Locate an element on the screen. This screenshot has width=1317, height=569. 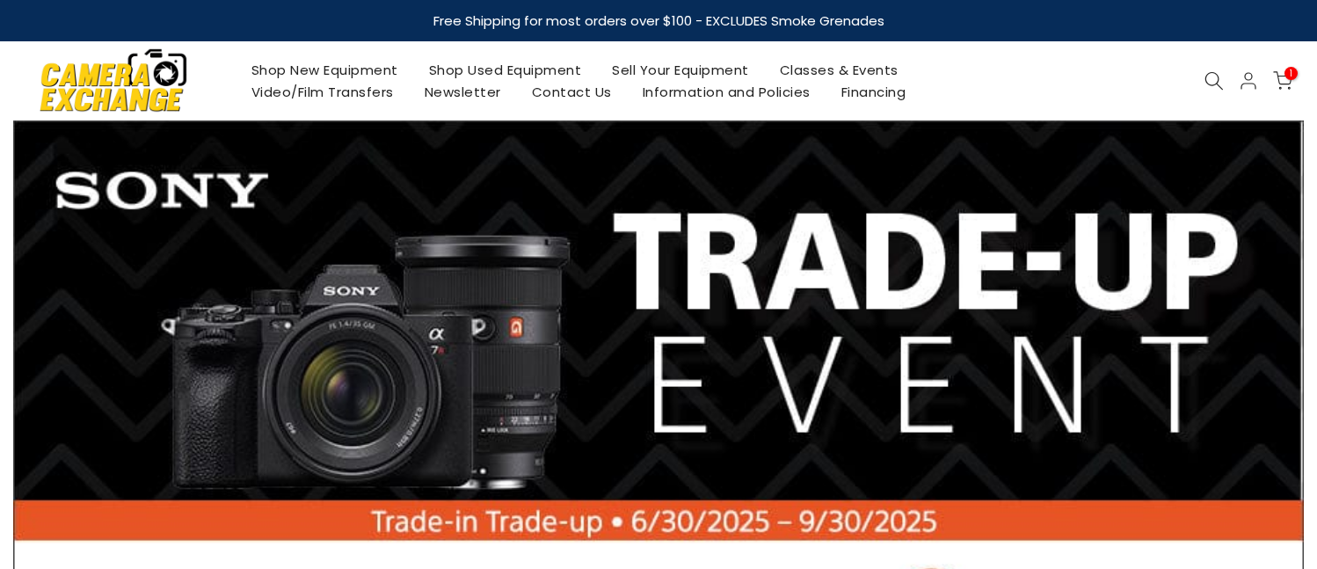
a: Shop New Equipment is located at coordinates (325, 69).